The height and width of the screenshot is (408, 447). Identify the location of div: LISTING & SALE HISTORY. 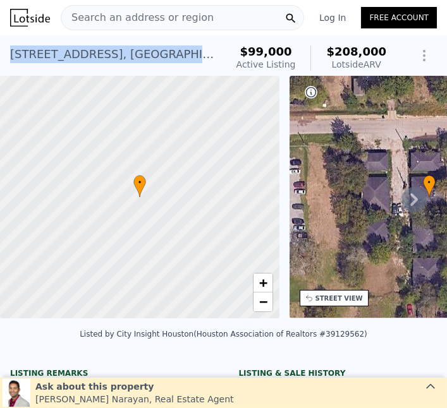
(338, 375).